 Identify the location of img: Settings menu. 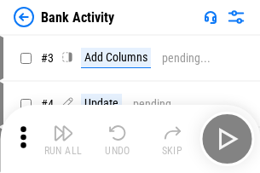
(236, 17).